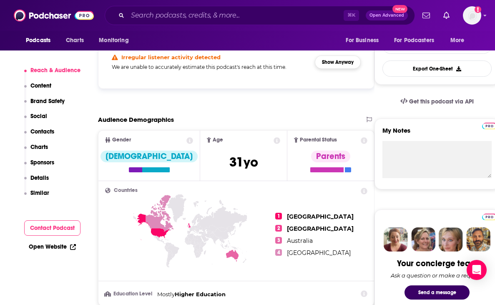 The height and width of the screenshot is (305, 495). I want to click on h3: Education Level, so click(129, 294).